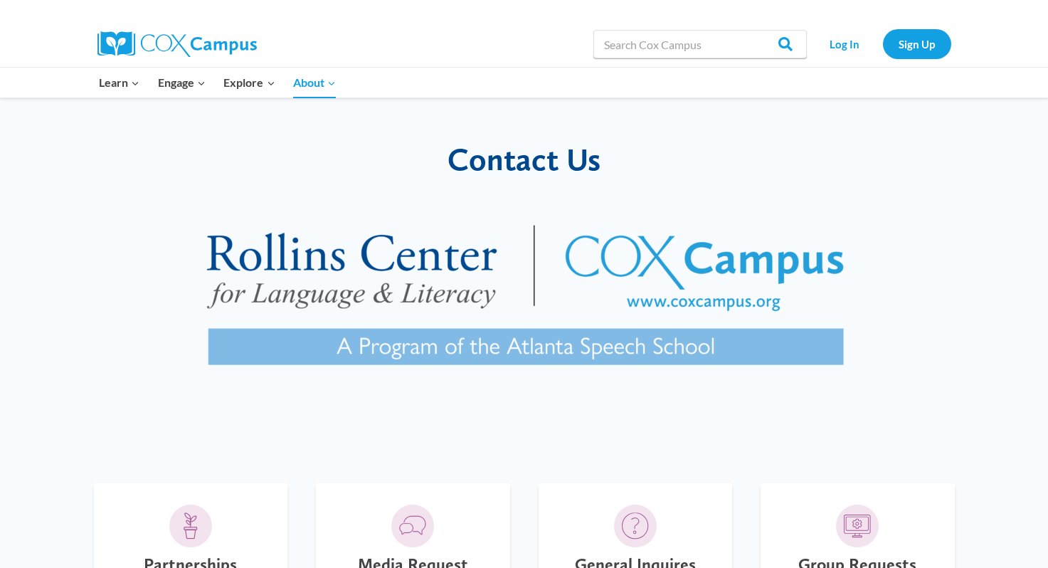  What do you see at coordinates (119, 83) in the screenshot?
I see `span: Learn` at bounding box center [119, 83].